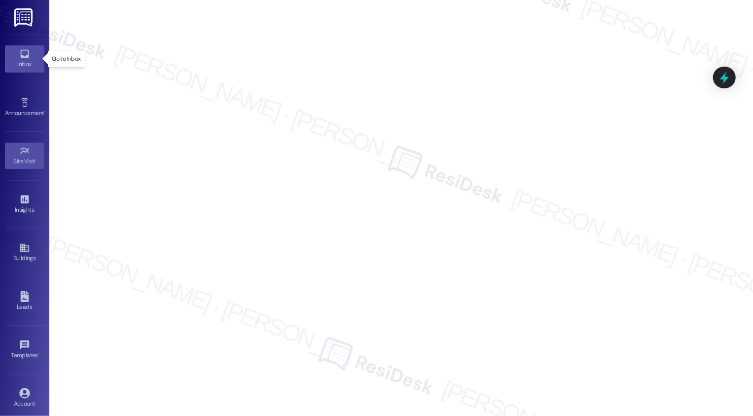  Describe the element at coordinates (66, 59) in the screenshot. I see `p: Go to Inbox` at that location.